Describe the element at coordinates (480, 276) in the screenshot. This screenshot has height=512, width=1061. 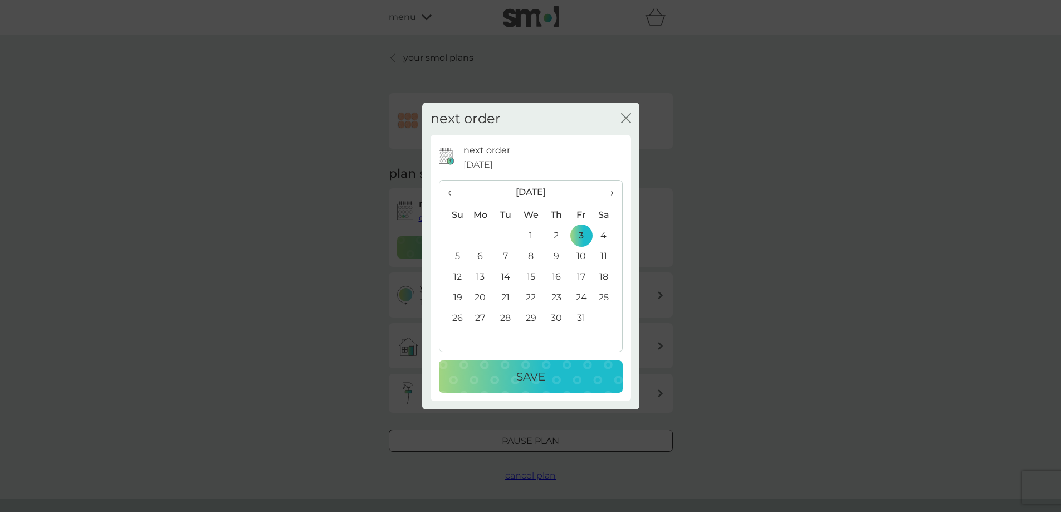
I see `td: 13` at that location.